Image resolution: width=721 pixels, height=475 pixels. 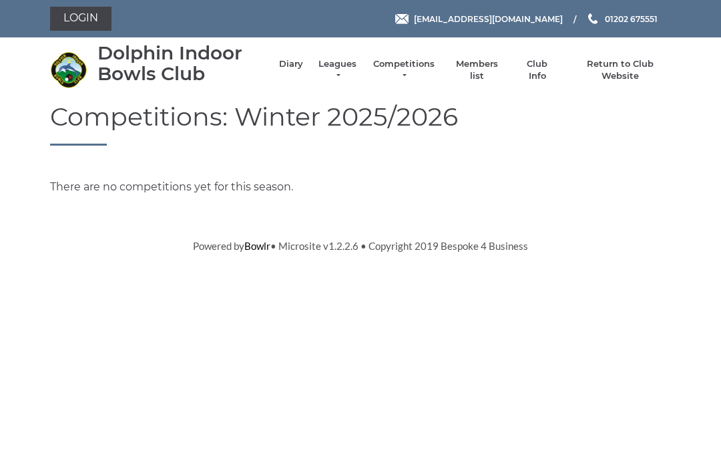 What do you see at coordinates (593, 19) in the screenshot?
I see `img: Phone us` at bounding box center [593, 19].